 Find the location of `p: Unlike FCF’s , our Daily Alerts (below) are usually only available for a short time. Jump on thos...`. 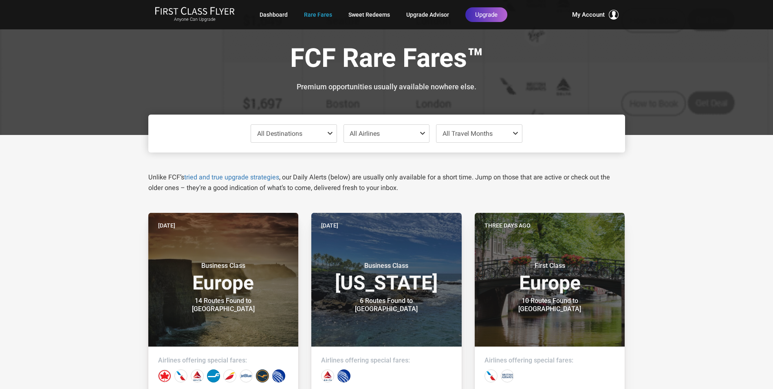

p: Unlike FCF’s , our Daily Alerts (below) are usually only available for a short time. Jump on thos... is located at coordinates (387, 183).